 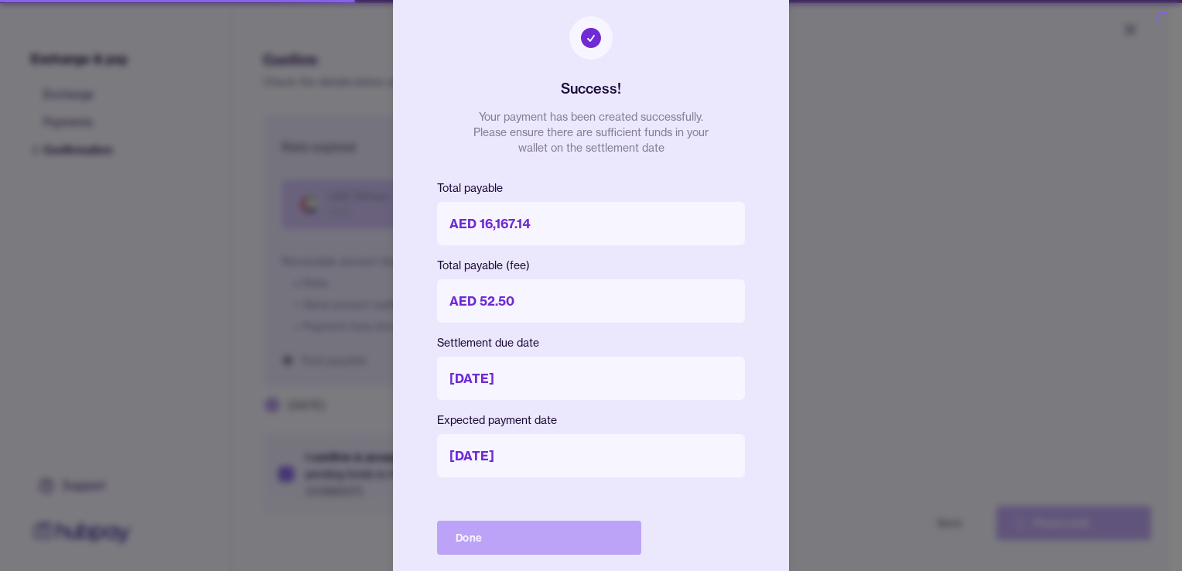 What do you see at coordinates (591, 89) in the screenshot?
I see `h2: Success!` at bounding box center [591, 89].